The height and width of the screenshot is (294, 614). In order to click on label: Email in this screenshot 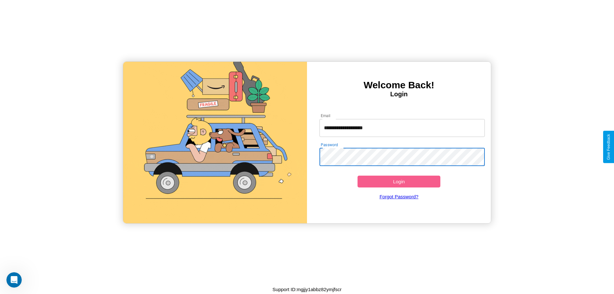, I will do `click(326, 115)`.